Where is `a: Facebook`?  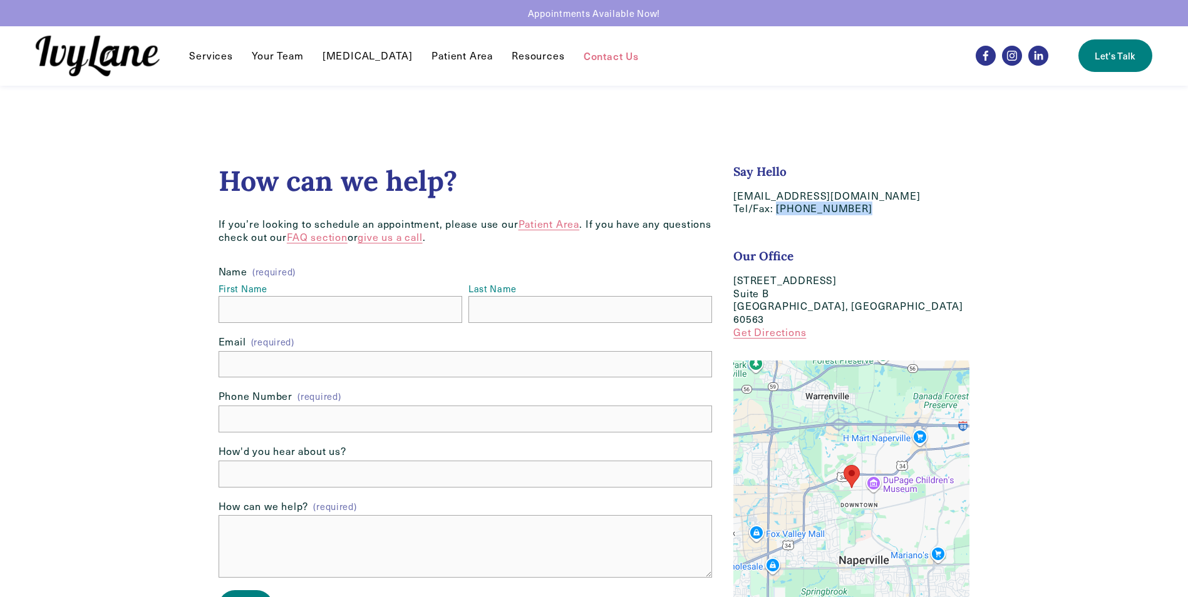 a: Facebook is located at coordinates (986, 56).